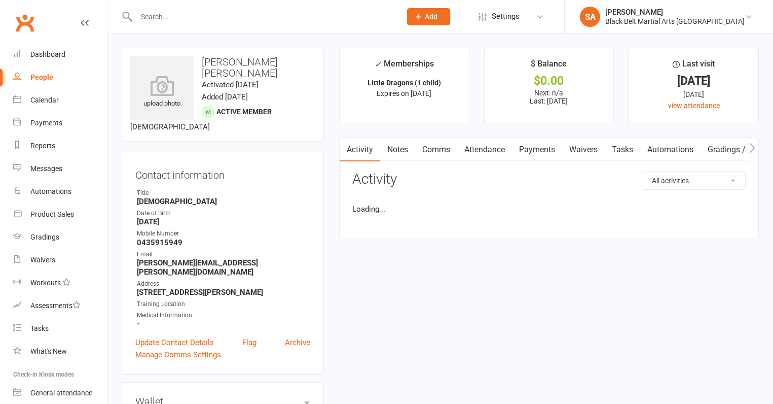 The width and height of the screenshot is (773, 404). Describe the element at coordinates (46, 282) in the screenshot. I see `div: Workouts` at that location.